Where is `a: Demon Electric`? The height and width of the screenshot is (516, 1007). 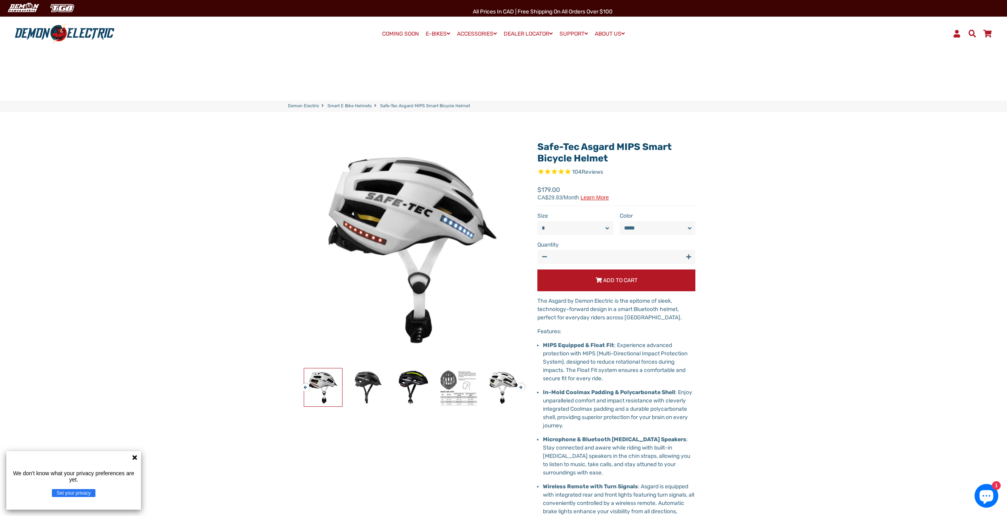 a: Demon Electric is located at coordinates (303, 106).